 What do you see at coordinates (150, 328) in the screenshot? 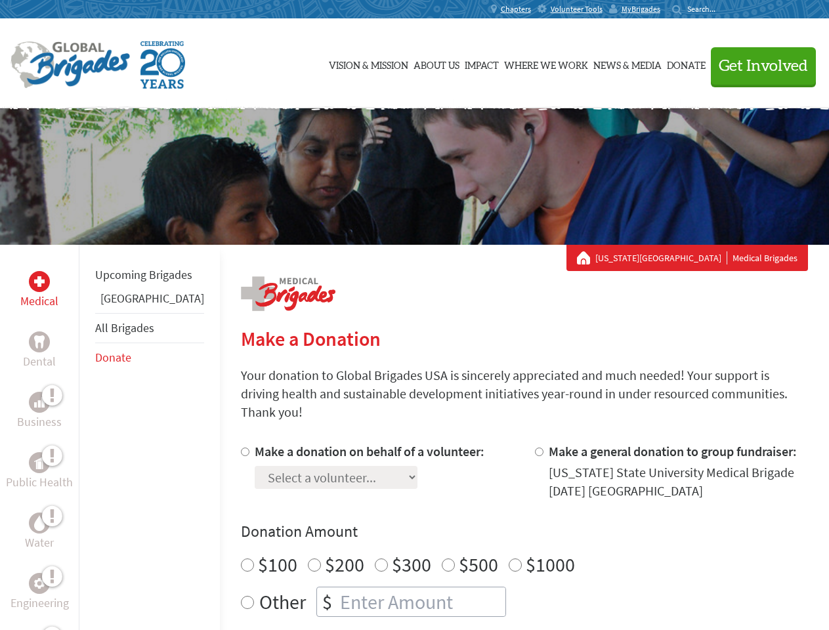
I see `li: All Brigades` at bounding box center [150, 328].